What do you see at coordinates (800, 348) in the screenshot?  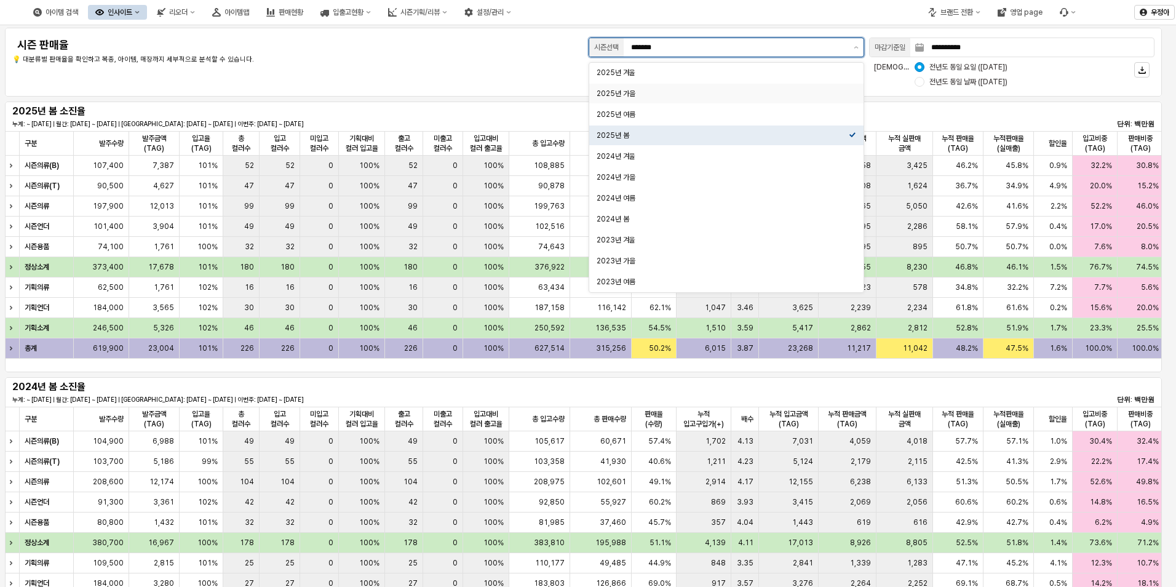 I see `span: 23,268` at bounding box center [800, 348].